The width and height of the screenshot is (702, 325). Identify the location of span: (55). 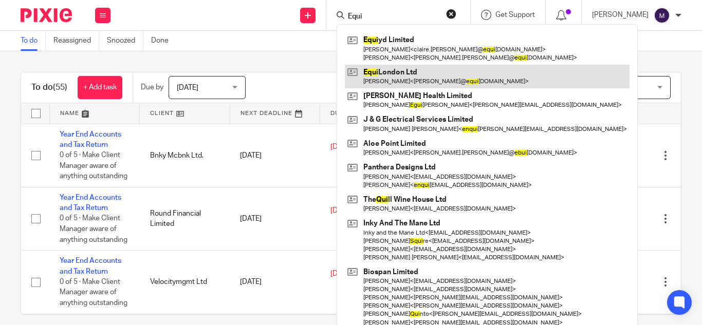
(60, 87).